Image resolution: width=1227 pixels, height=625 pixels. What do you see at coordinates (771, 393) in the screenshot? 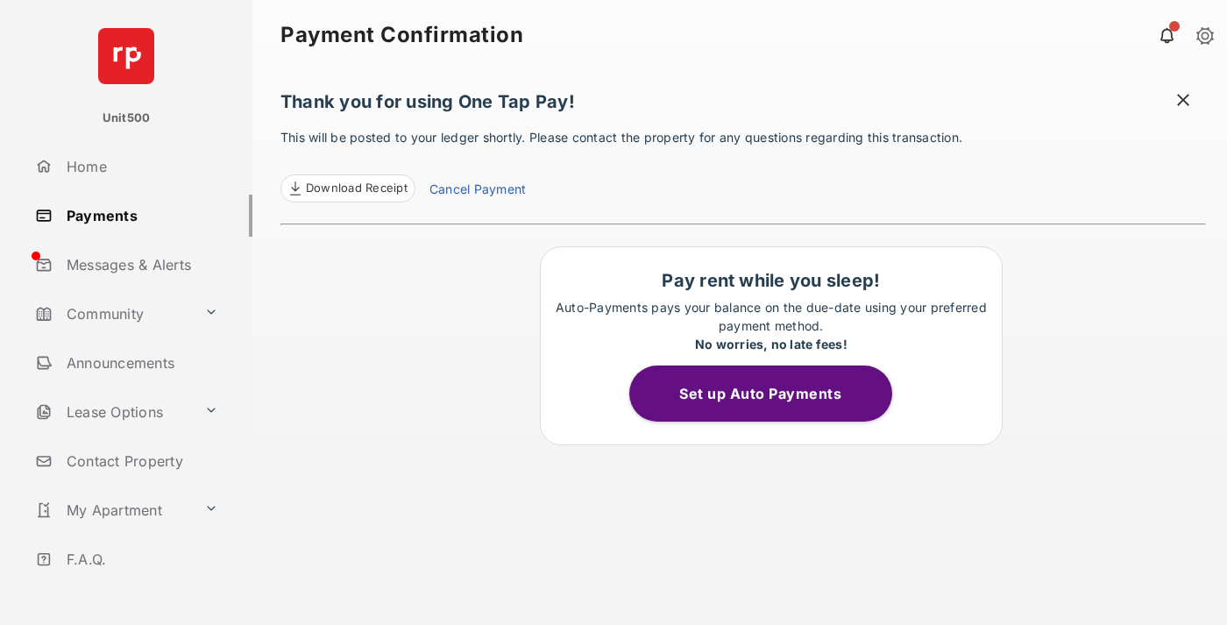
I see `a: Set up Auto Payments` at bounding box center [771, 393].